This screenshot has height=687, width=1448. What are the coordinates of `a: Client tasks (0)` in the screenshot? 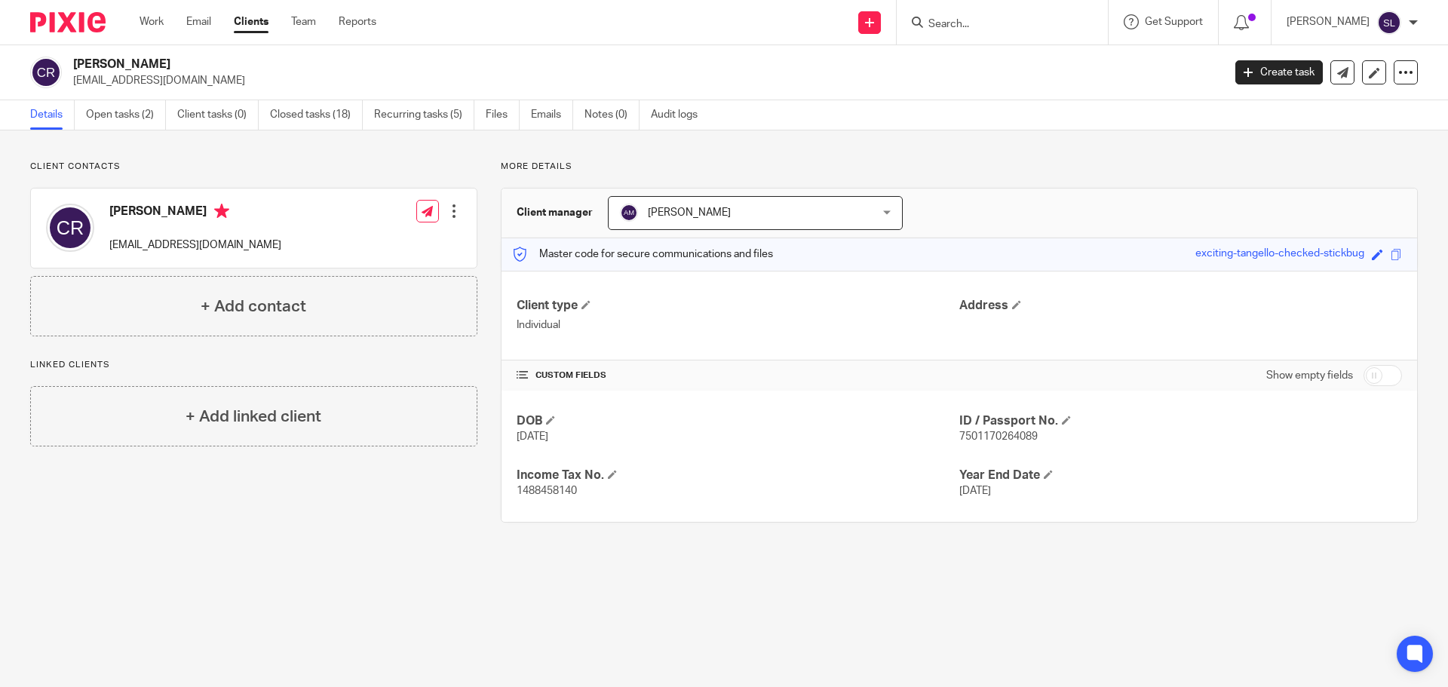 It's located at (218, 115).